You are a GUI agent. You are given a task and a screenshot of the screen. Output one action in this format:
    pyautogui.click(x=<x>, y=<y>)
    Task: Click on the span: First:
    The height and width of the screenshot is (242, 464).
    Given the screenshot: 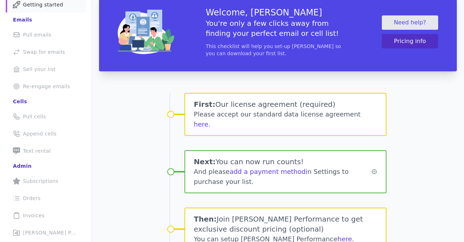 What is the action you would take?
    pyautogui.click(x=204, y=104)
    